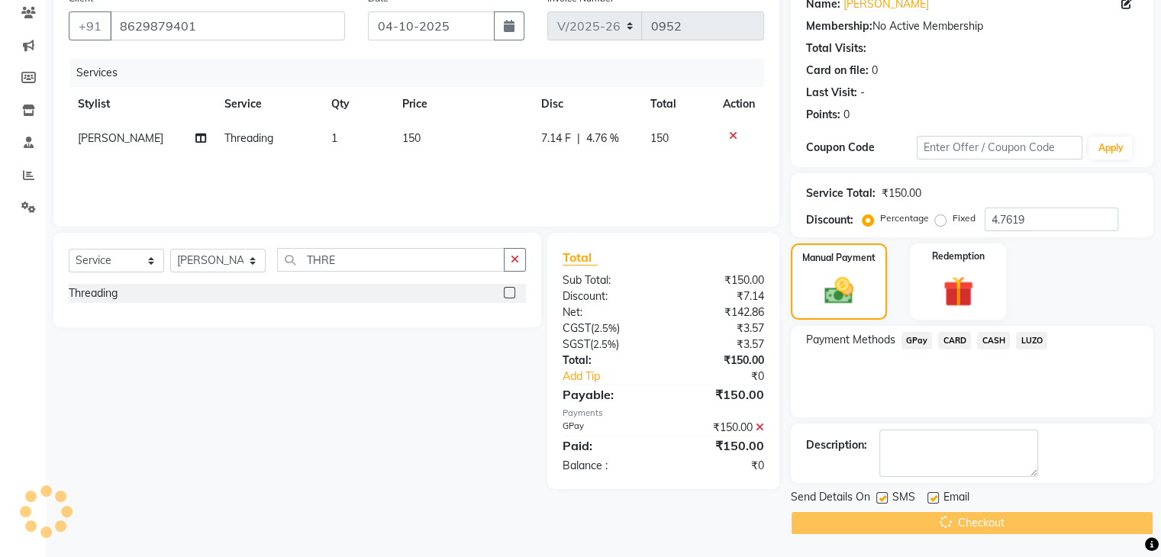 The height and width of the screenshot is (557, 1161). I want to click on a: Add Tip, so click(616, 376).